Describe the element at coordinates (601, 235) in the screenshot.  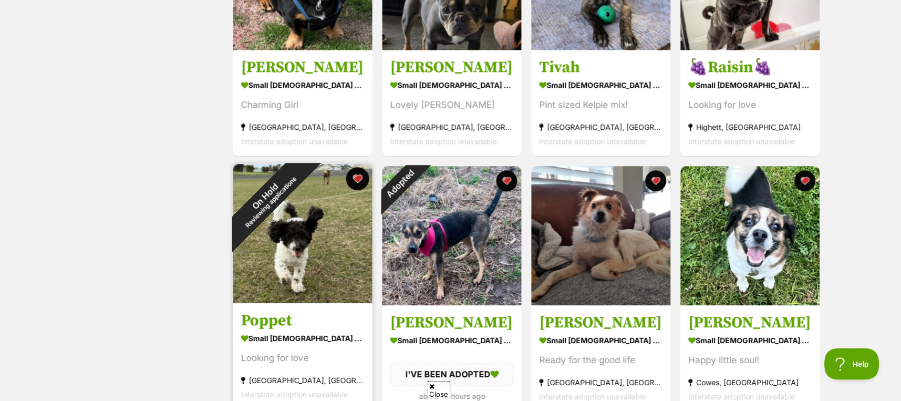
I see `img: Basil Silvanus` at that location.